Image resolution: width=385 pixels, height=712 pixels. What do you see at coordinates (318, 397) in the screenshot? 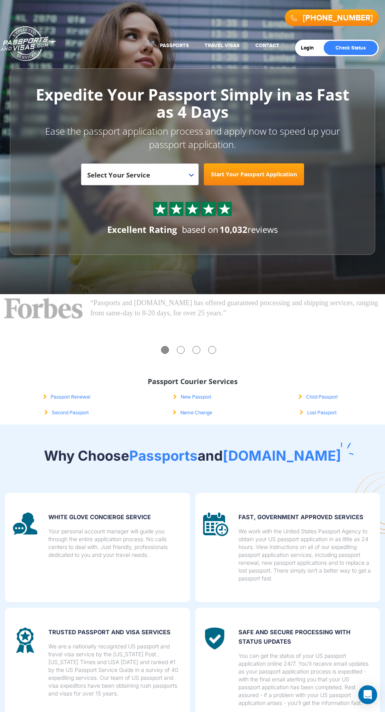
I see `a: Child Passport` at bounding box center [318, 397].